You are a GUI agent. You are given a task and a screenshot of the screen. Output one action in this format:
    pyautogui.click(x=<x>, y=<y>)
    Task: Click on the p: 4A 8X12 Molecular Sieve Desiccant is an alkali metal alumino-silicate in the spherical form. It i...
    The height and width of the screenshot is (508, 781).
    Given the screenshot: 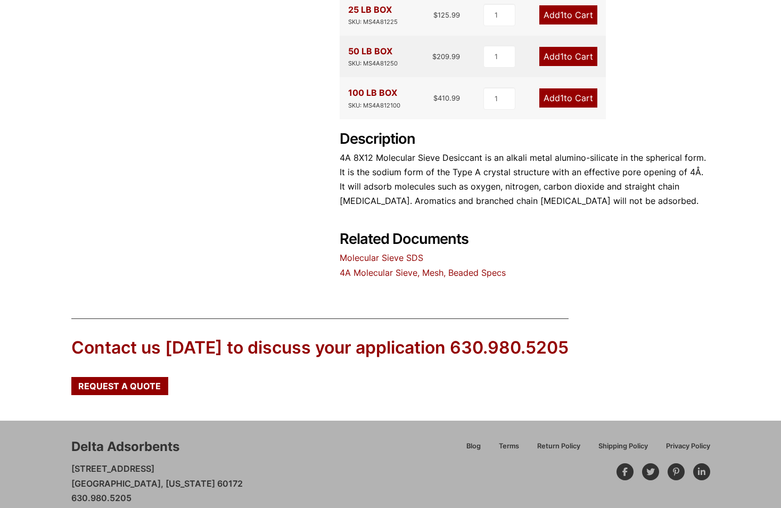 What is the action you would take?
    pyautogui.click(x=525, y=179)
    